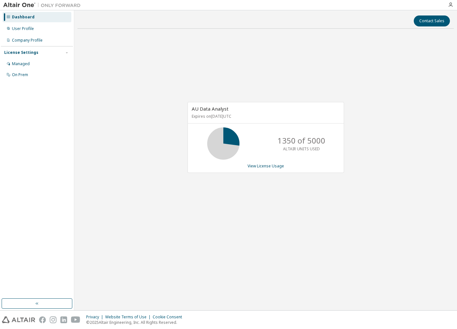  I want to click on img: linkedin.svg, so click(64, 320).